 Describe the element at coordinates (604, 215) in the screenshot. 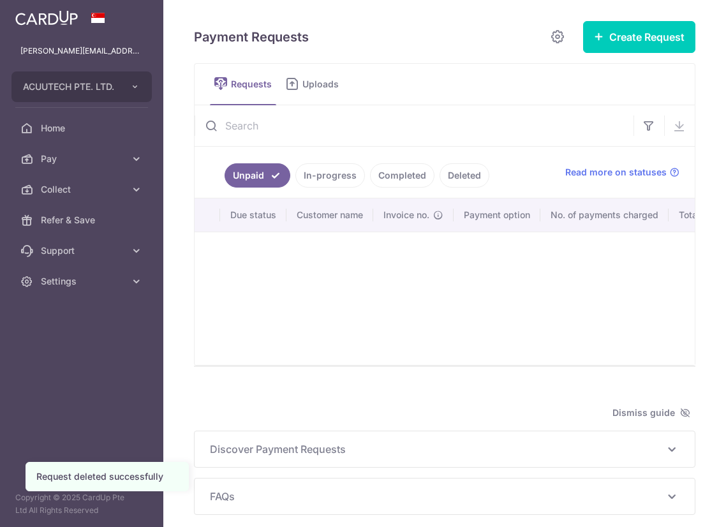

I see `span: No. of payments charged` at that location.